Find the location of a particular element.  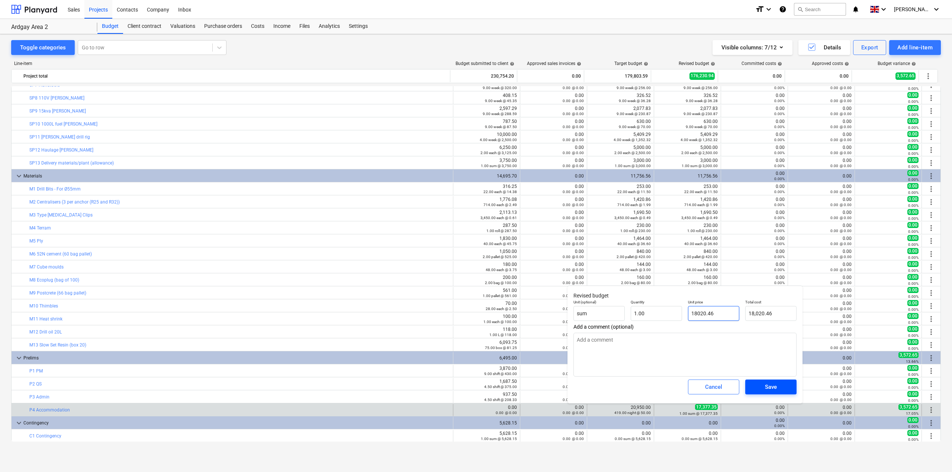

button: Details is located at coordinates (824, 48).